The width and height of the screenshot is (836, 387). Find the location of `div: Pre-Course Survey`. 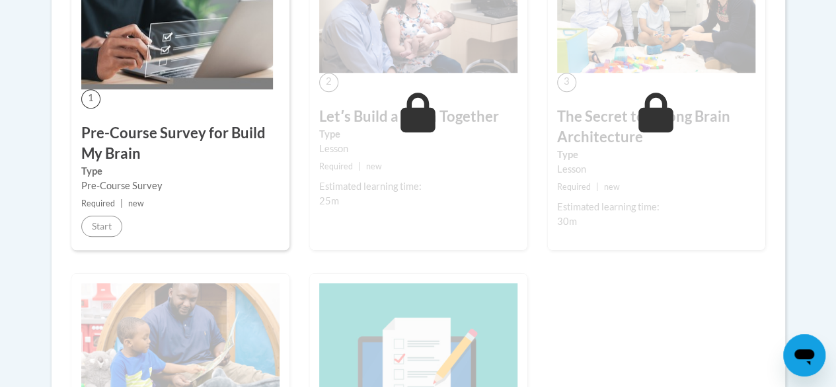

div: Pre-Course Survey is located at coordinates (181, 186).